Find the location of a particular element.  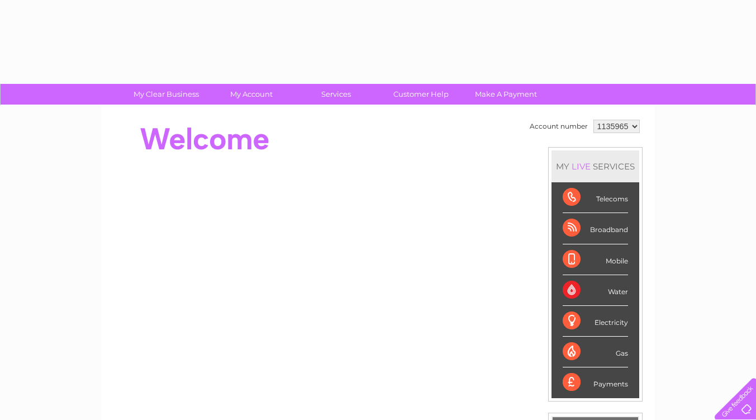

div: Payments is located at coordinates (595, 382).